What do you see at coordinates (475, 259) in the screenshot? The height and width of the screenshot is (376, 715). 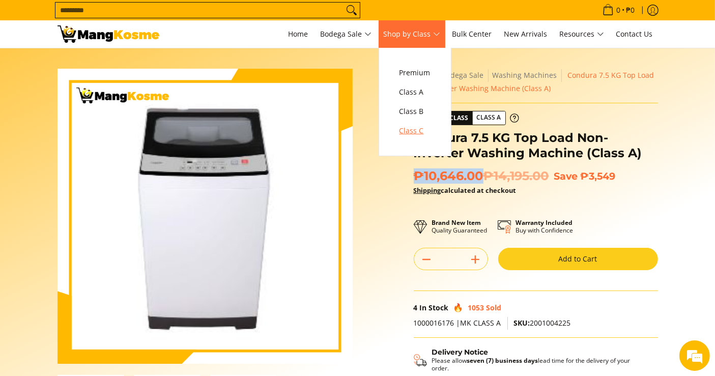 I see `button: Add` at bounding box center [475, 259].